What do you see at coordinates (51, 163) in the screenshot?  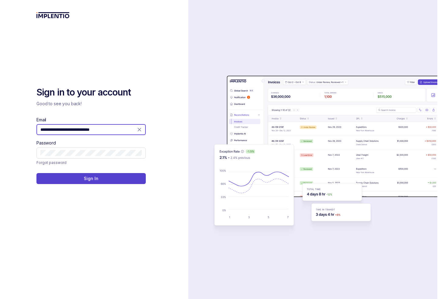 I see `p: Forgot password` at bounding box center [51, 163].